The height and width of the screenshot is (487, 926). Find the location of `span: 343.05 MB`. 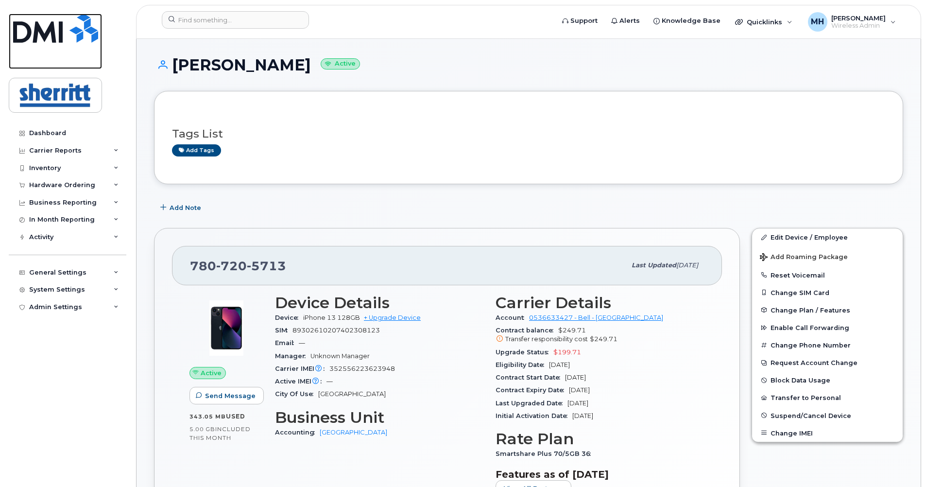

span: 343.05 MB is located at coordinates (207, 416).